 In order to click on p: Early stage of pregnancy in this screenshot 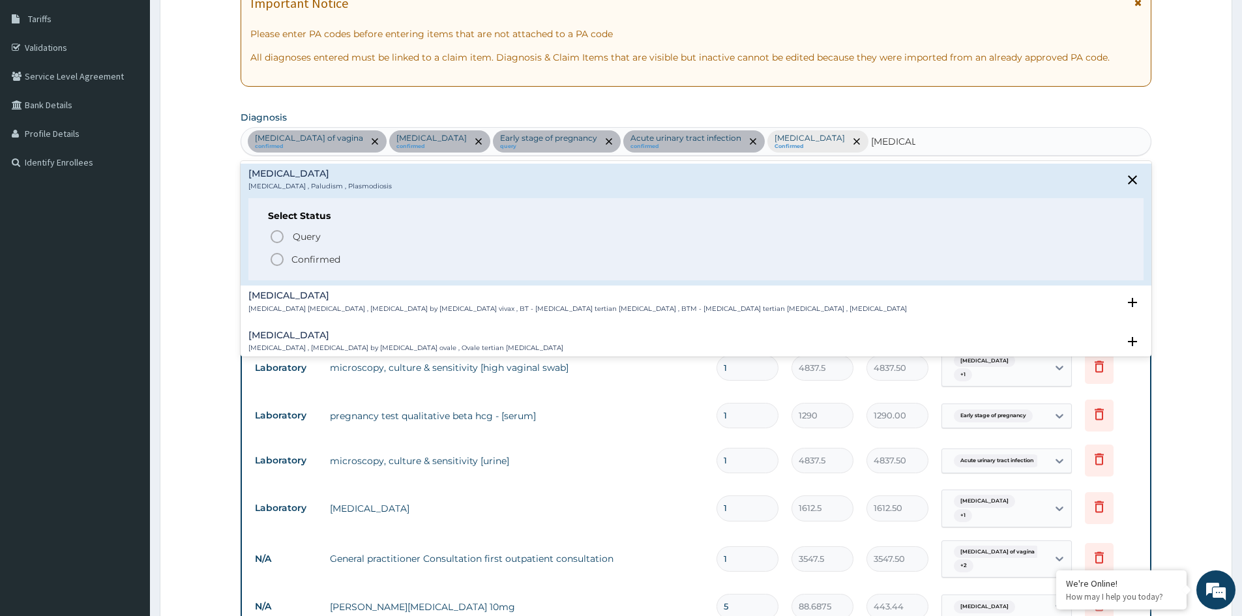, I will do `click(549, 138)`.